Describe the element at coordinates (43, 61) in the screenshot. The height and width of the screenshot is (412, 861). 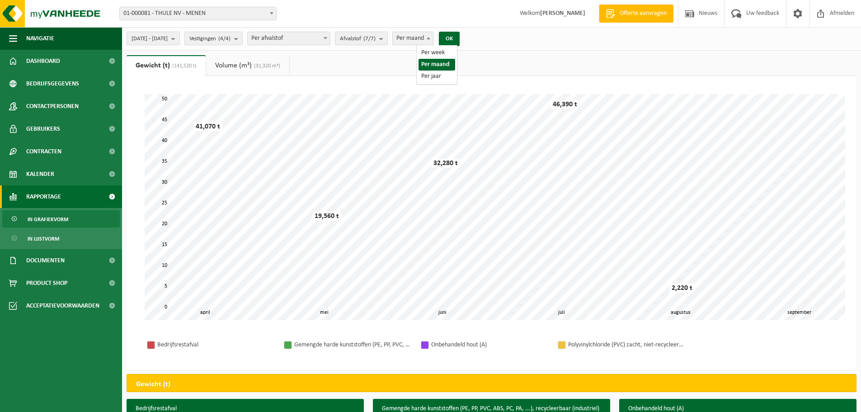
I see `span: Dashboard` at that location.